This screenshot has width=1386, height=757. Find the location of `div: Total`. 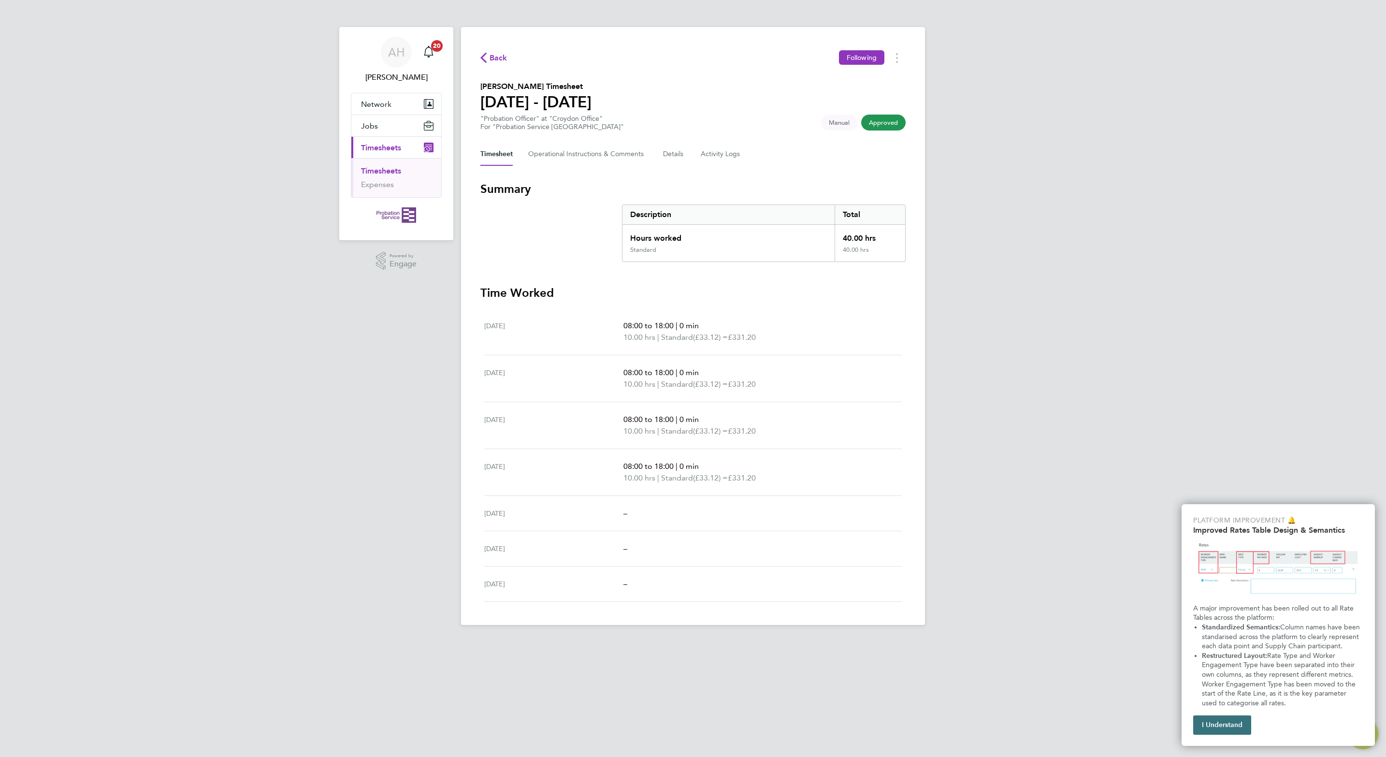

div: Total is located at coordinates (870, 215).